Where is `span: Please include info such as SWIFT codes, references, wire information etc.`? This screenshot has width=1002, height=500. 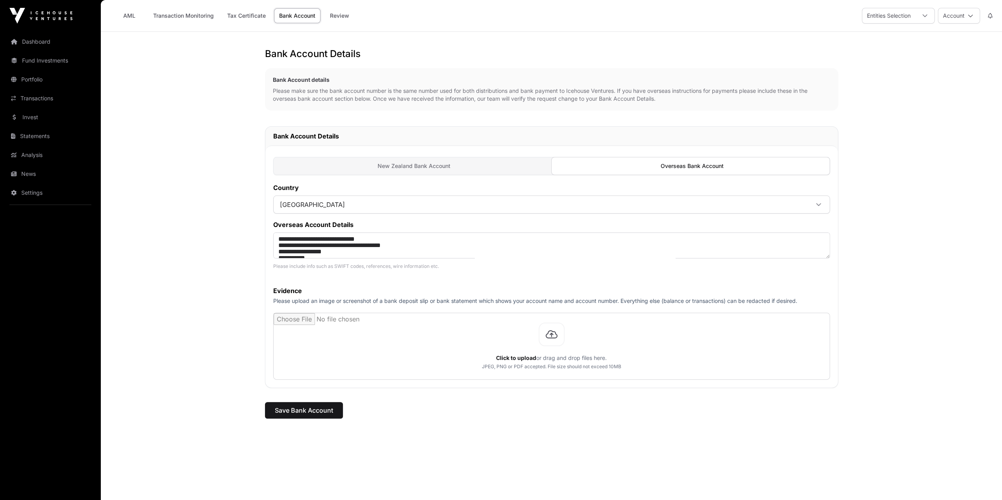 span: Please include info such as SWIFT codes, references, wire information etc. is located at coordinates (356, 266).